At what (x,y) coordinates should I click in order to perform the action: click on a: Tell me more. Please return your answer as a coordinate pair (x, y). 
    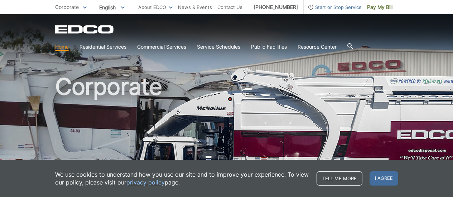
    Looking at the image, I should click on (339, 179).